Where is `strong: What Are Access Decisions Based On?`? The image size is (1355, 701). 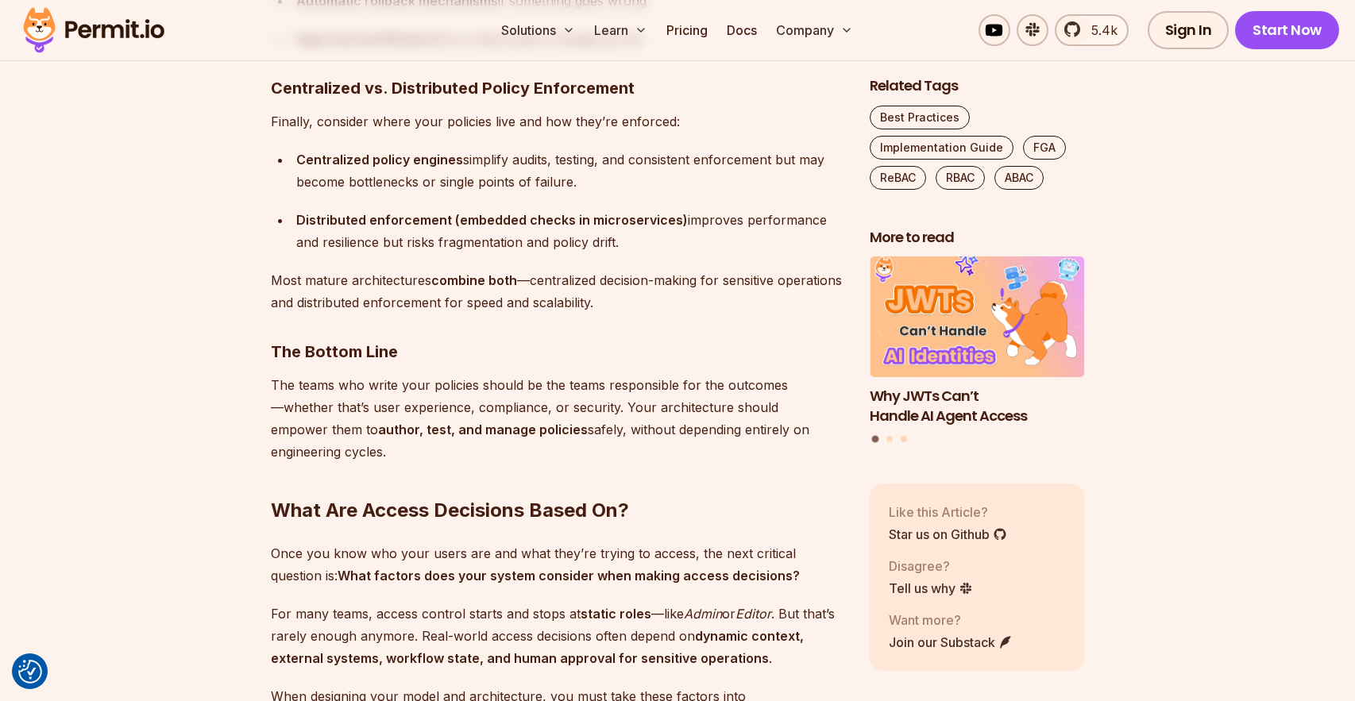
strong: What Are Access Decisions Based On? is located at coordinates (450, 510).